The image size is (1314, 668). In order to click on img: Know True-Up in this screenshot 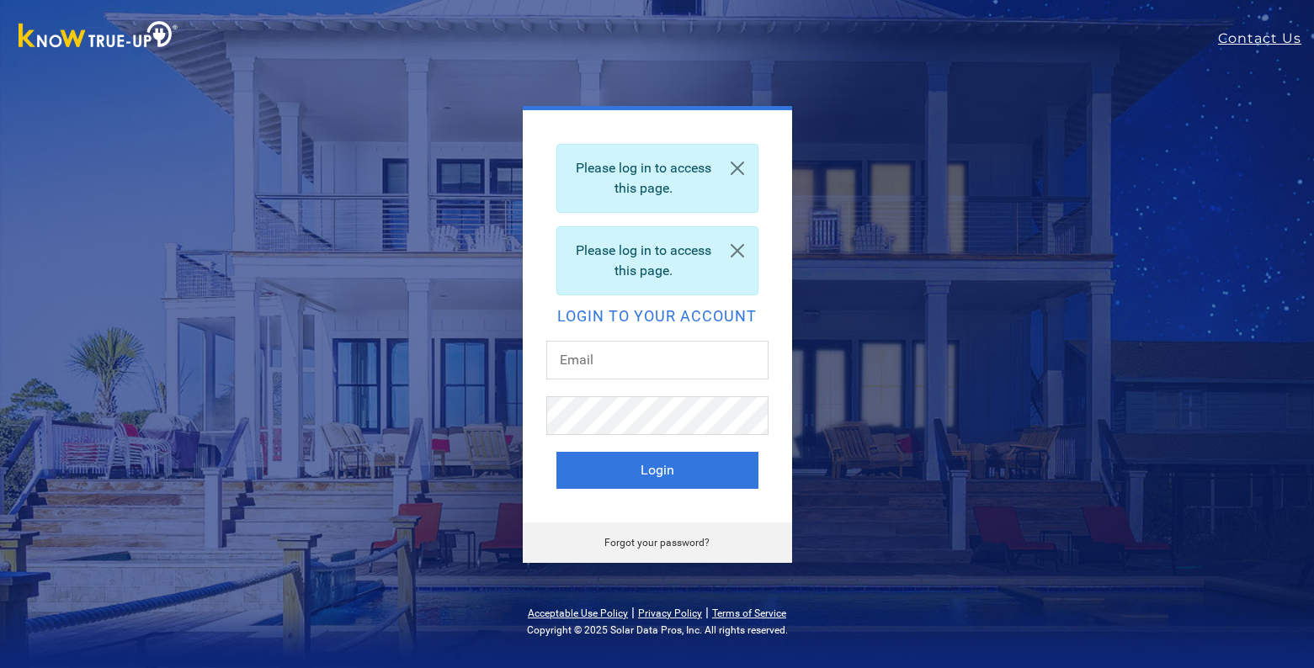, I will do `click(98, 36)`.